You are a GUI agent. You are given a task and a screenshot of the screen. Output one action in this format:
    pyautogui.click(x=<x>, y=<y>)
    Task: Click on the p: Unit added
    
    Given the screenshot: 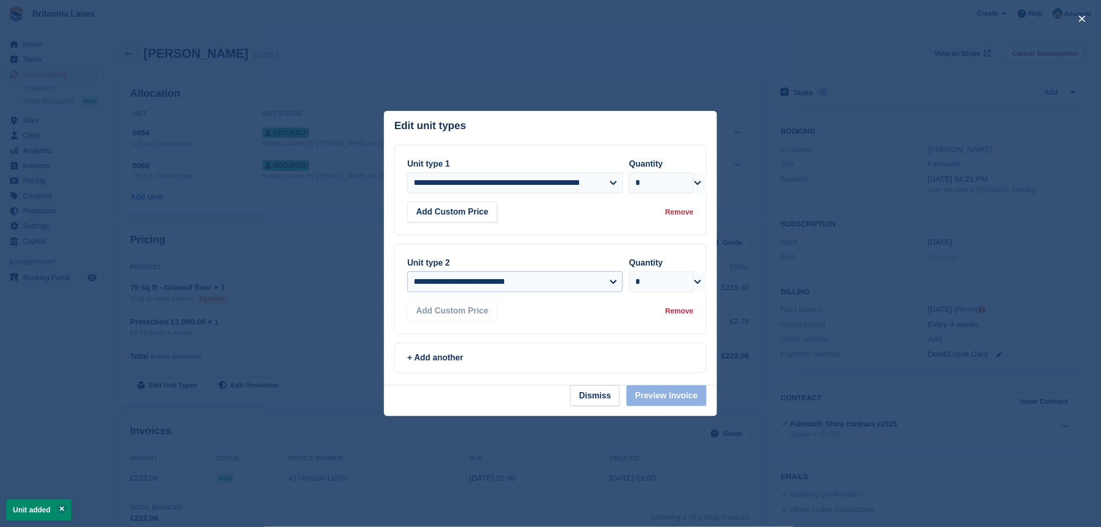 What is the action you would take?
    pyautogui.click(x=39, y=510)
    